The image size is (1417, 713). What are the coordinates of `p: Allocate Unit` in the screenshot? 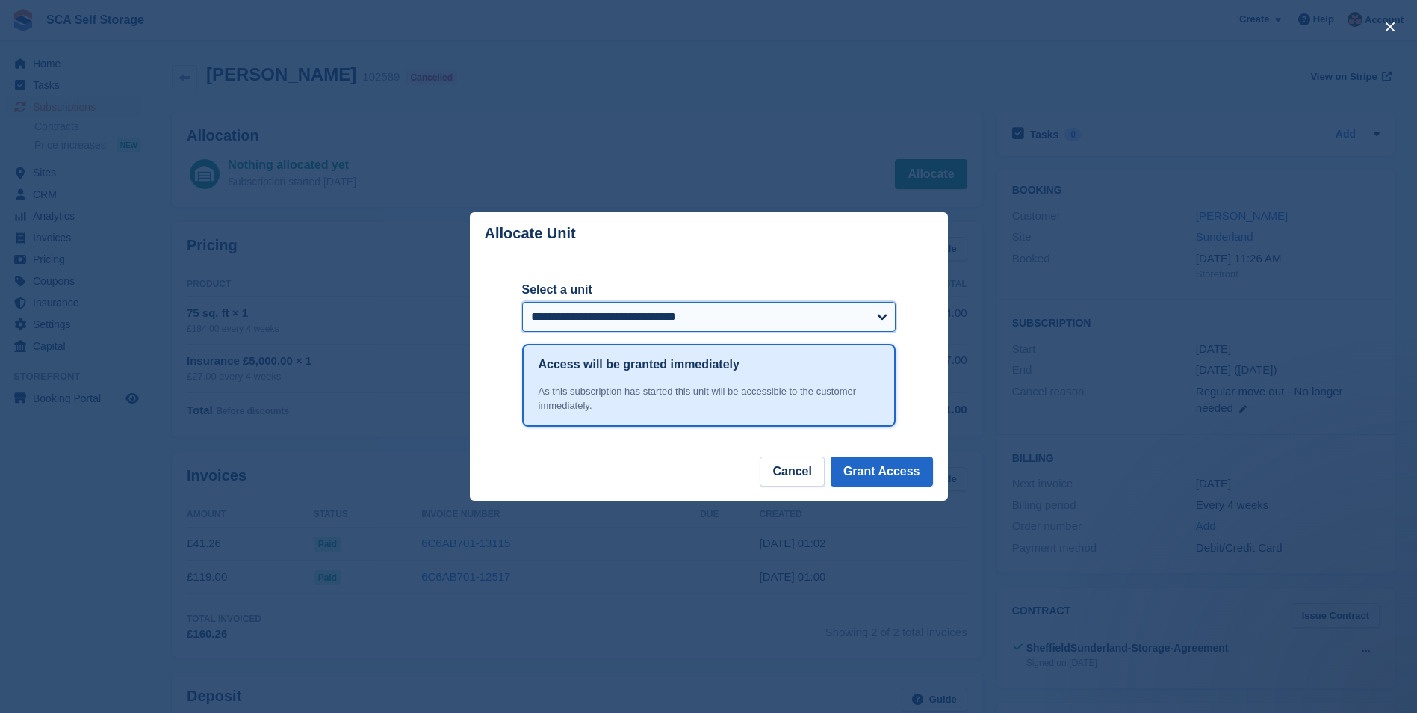 It's located at (530, 233).